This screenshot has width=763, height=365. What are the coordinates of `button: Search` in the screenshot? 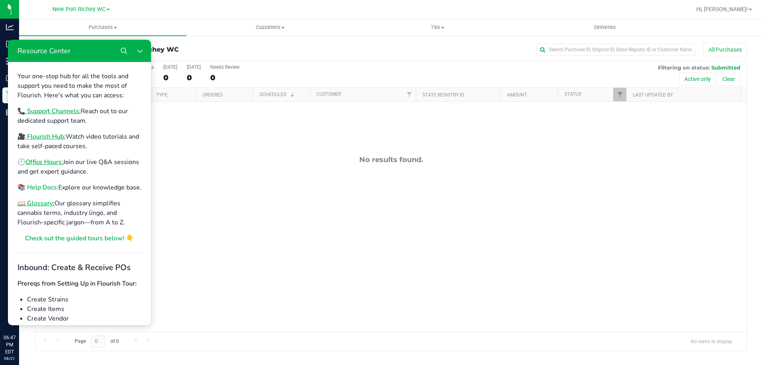 It's located at (116, 11).